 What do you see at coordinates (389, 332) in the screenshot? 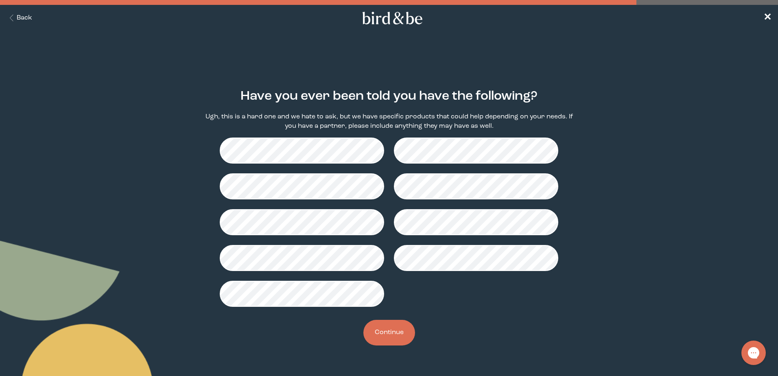
I see `button: Continue` at bounding box center [389, 332].